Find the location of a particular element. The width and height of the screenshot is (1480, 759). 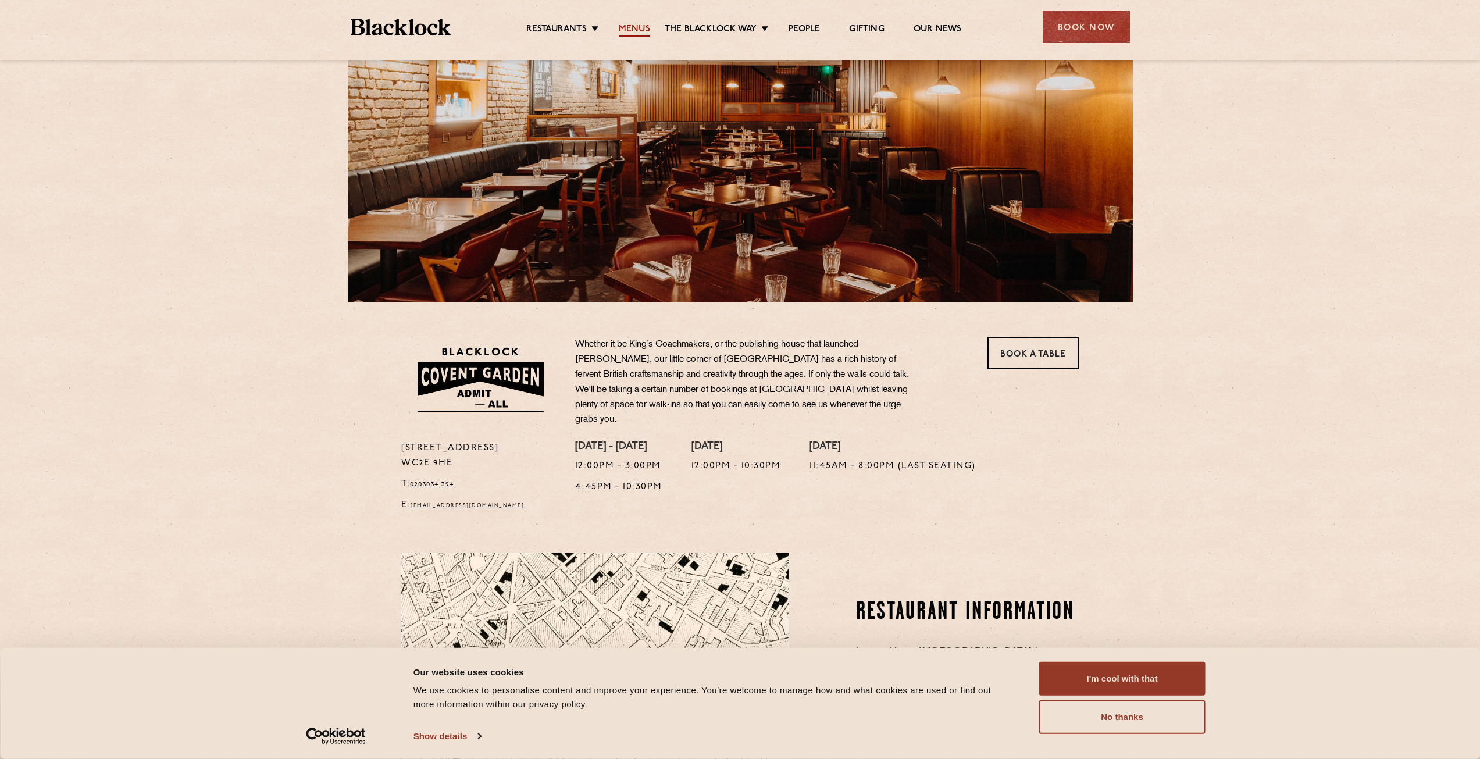

a: People is located at coordinates (804, 30).